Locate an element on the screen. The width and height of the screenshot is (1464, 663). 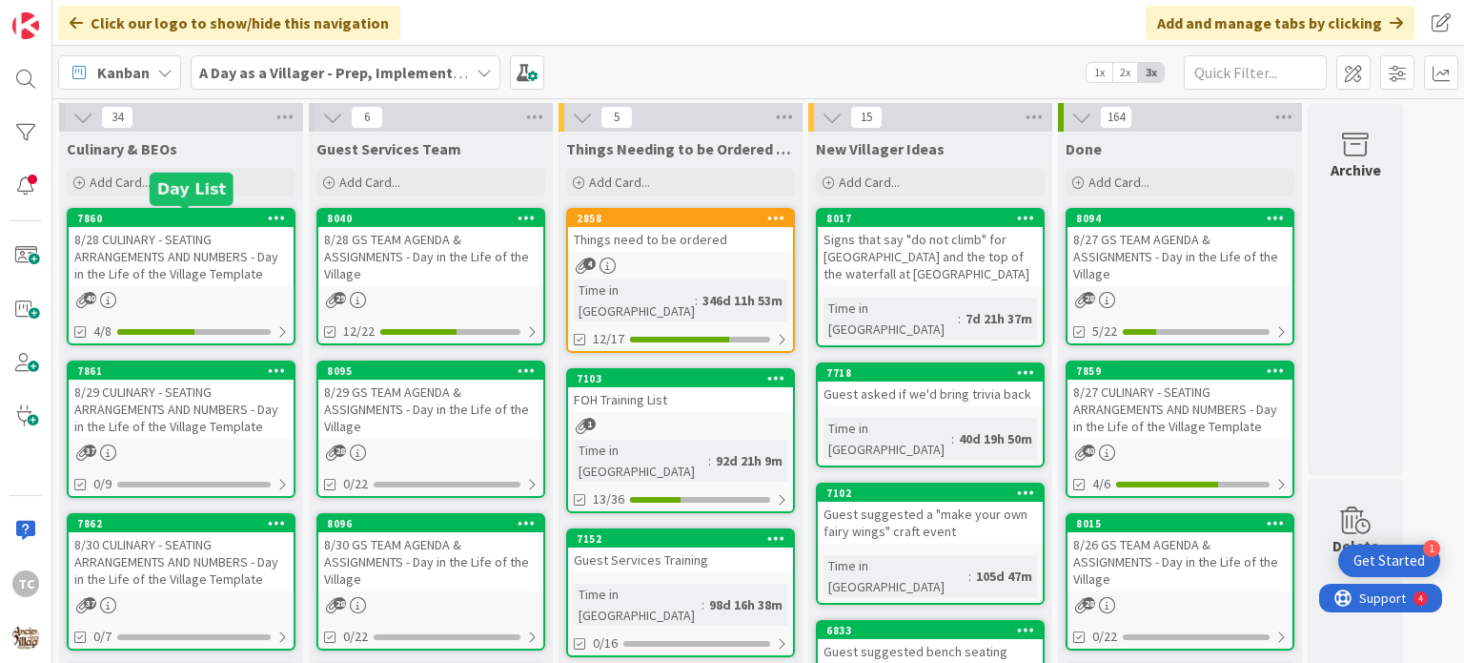
div: 7861 is located at coordinates (185, 371).